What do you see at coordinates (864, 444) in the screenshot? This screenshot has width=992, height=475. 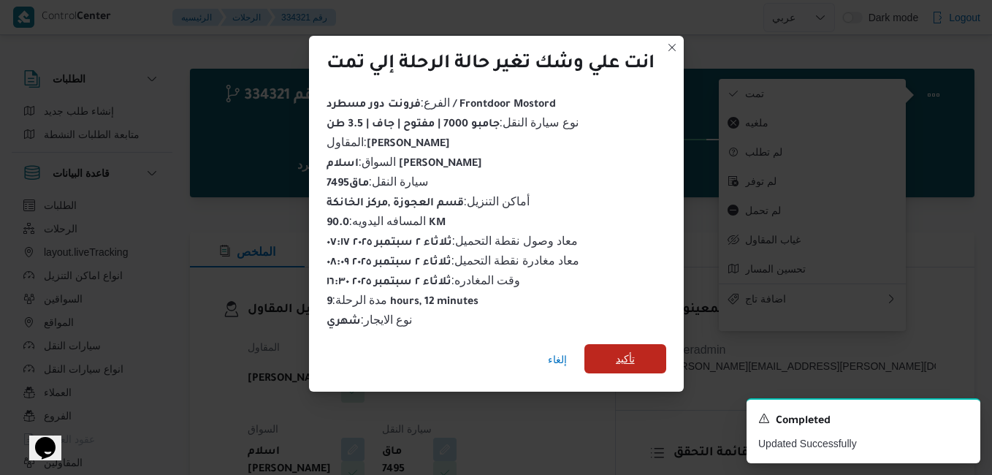 I see `p: Updated Successfully` at bounding box center [864, 444].